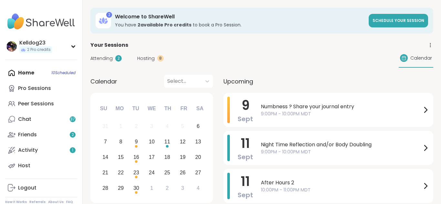 This screenshot has width=441, height=204. I want to click on div: Choose Monday, September 29th, 2025, so click(121, 188).